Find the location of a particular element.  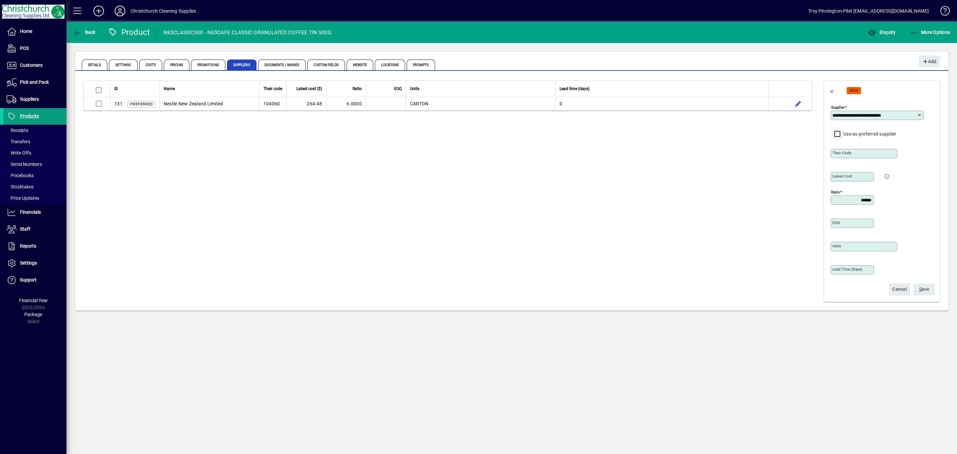

span: ID is located at coordinates (116, 89).